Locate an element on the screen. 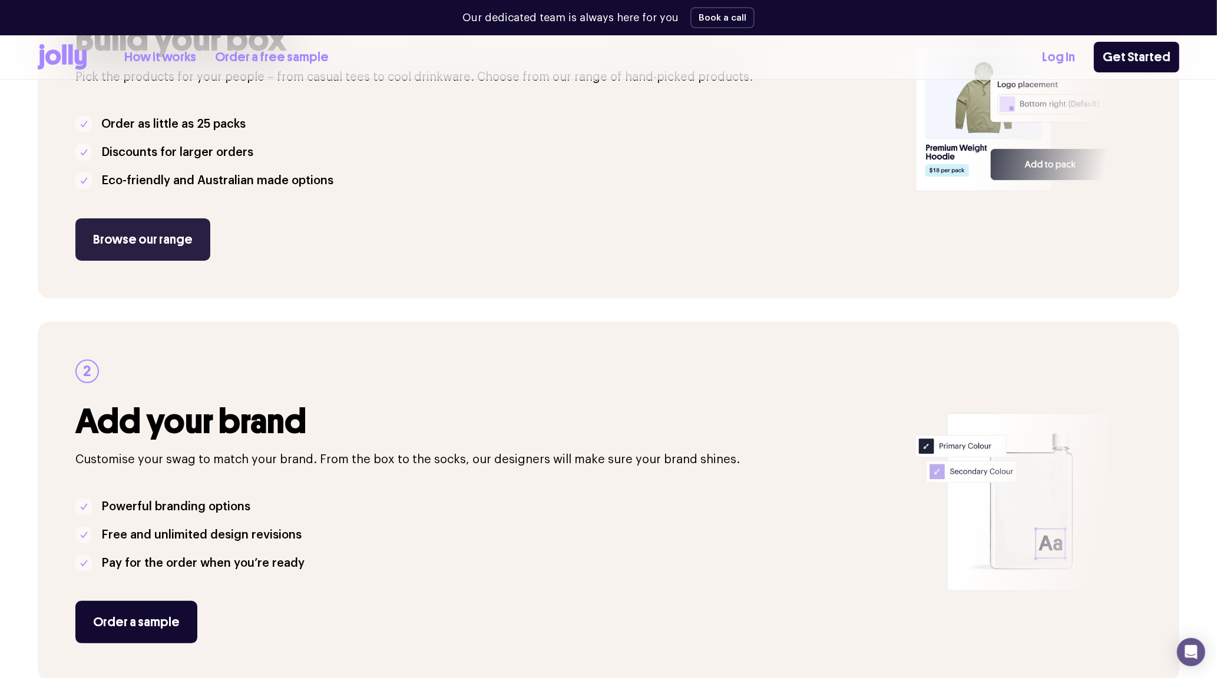 Image resolution: width=1217 pixels, height=678 pixels. a: Log In is located at coordinates (1058, 57).